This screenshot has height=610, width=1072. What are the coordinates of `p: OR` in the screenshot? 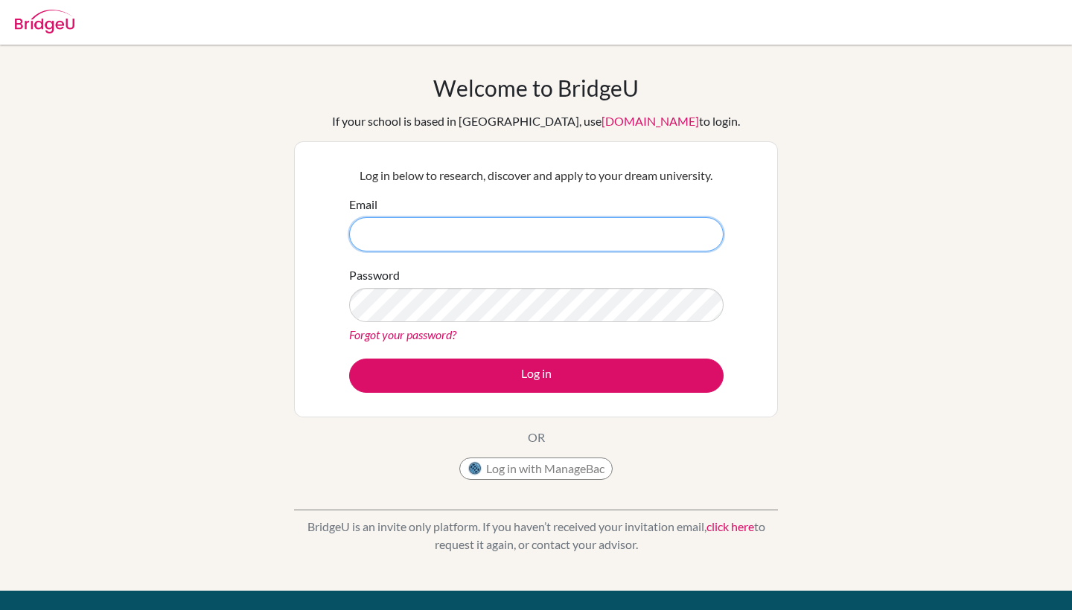 It's located at (536, 438).